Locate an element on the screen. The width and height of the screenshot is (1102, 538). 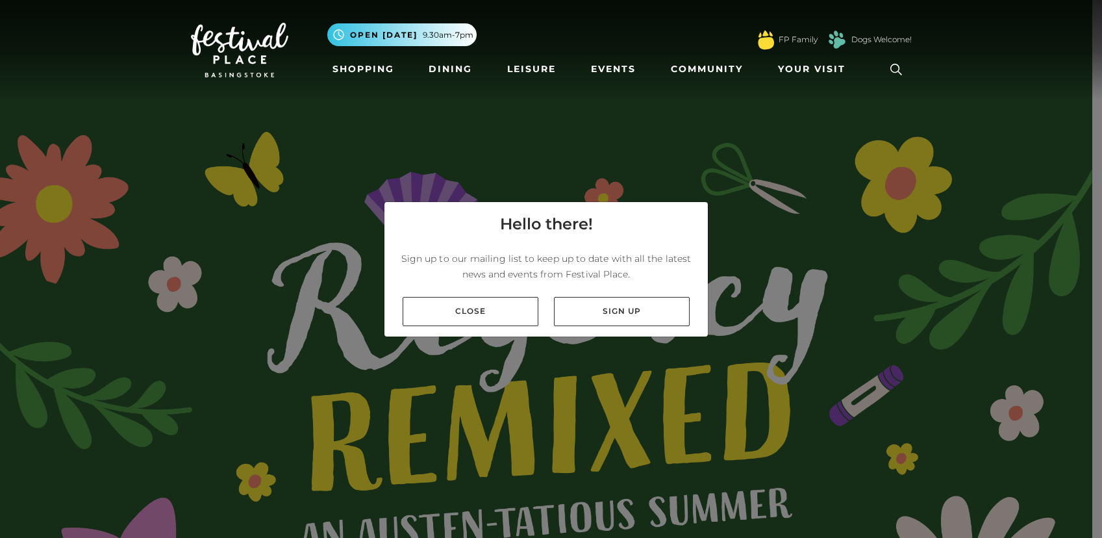
span: 9.30am-7pm is located at coordinates (448, 35).